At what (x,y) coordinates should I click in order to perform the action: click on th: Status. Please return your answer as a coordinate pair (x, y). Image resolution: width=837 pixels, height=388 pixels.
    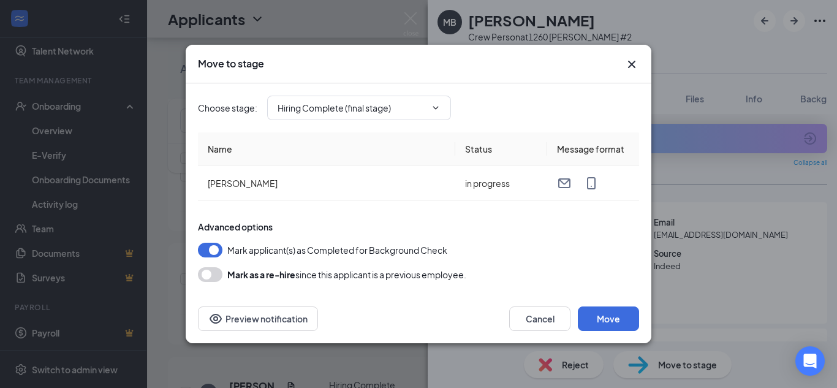
    Looking at the image, I should click on (501, 149).